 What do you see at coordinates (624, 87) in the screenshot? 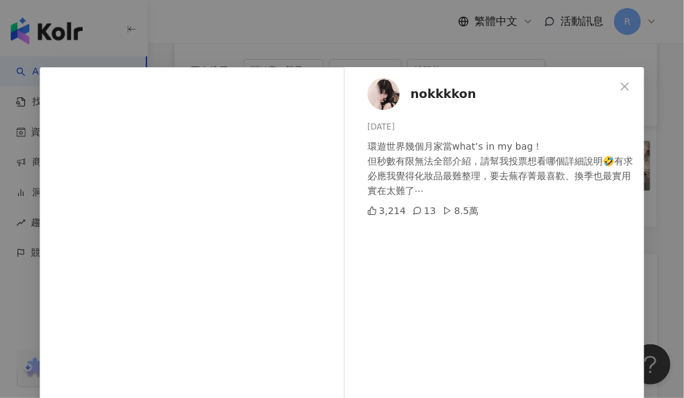
I see `button: Close` at bounding box center [624, 87].